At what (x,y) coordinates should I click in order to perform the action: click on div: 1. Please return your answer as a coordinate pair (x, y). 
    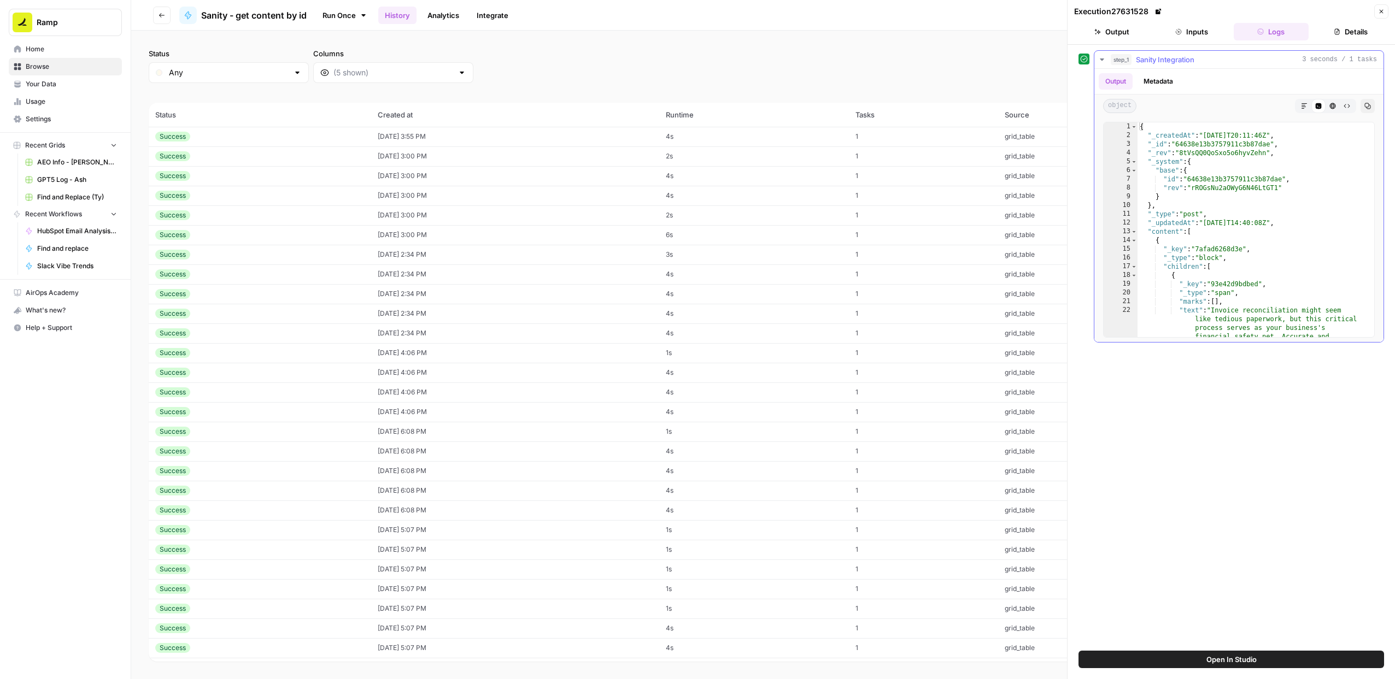
    Looking at the image, I should click on (1120, 127).